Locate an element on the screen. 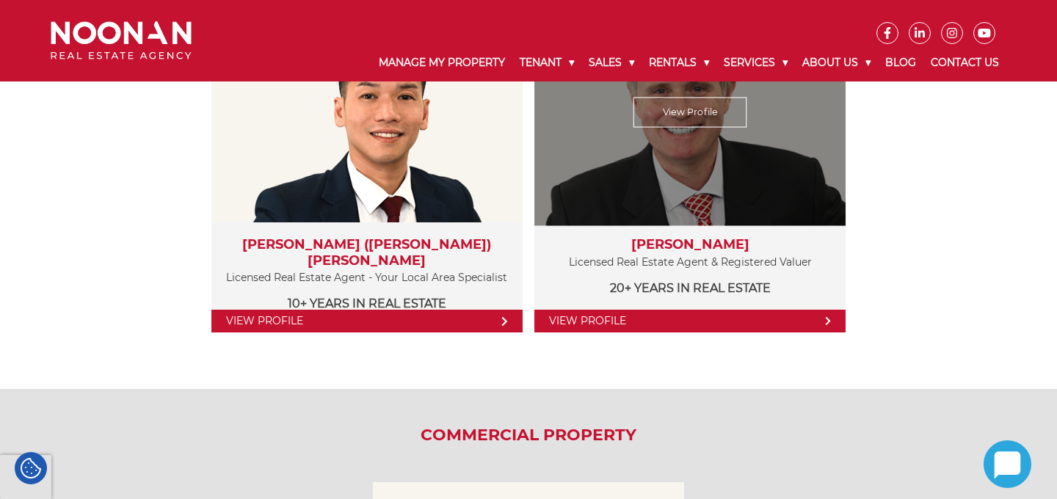 Image resolution: width=1057 pixels, height=499 pixels. p: 20+ years in Real Estate is located at coordinates (690, 288).